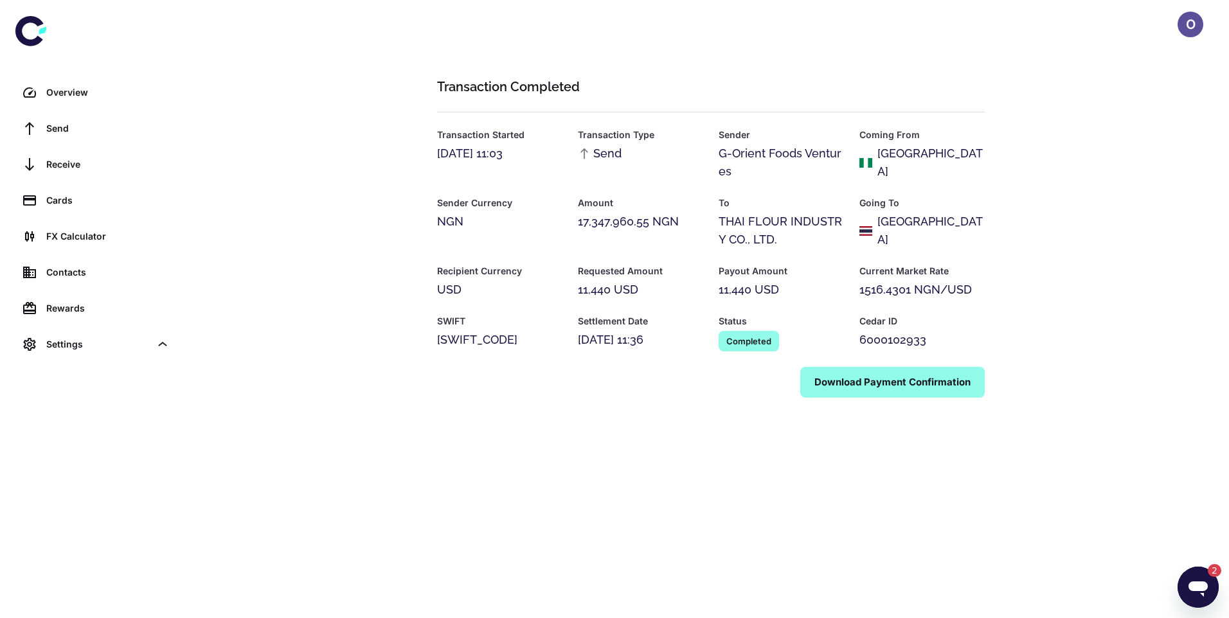 The image size is (1229, 618). Describe the element at coordinates (640, 321) in the screenshot. I see `h6: Settlement Date` at that location.